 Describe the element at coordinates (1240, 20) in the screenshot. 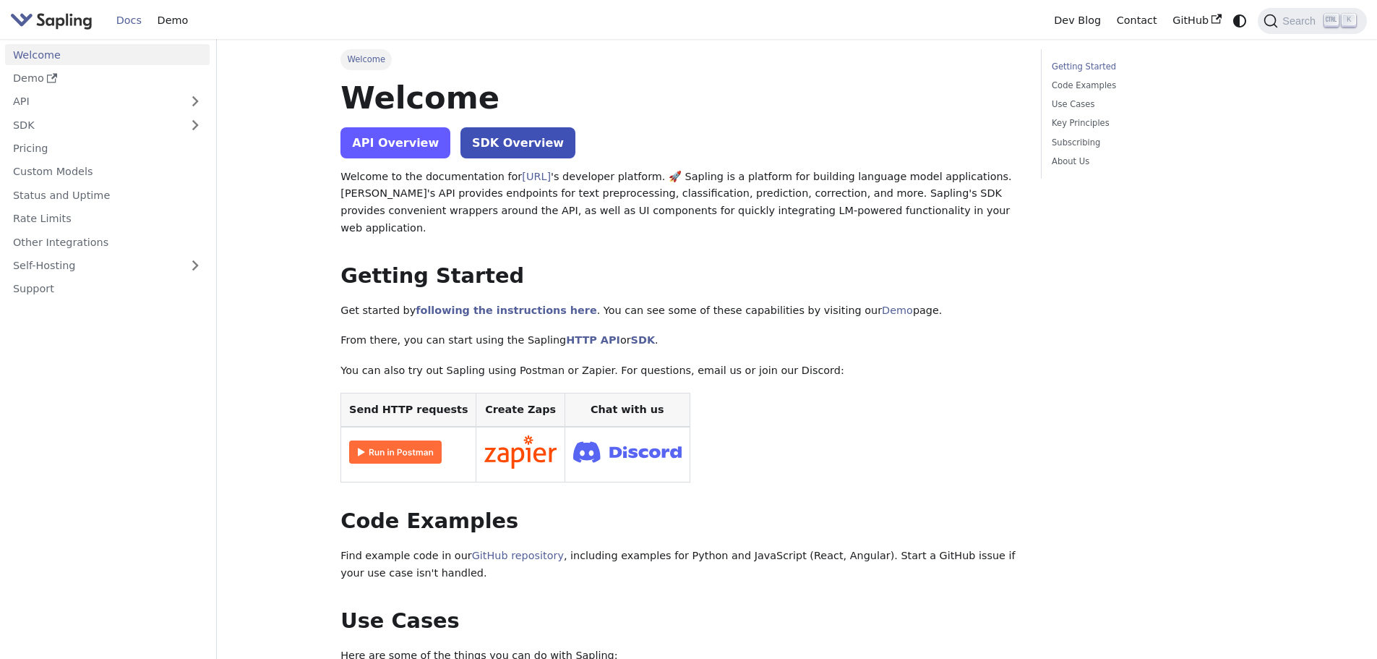

I see `button: Switch between dark and light mode (currently system mode)` at that location.